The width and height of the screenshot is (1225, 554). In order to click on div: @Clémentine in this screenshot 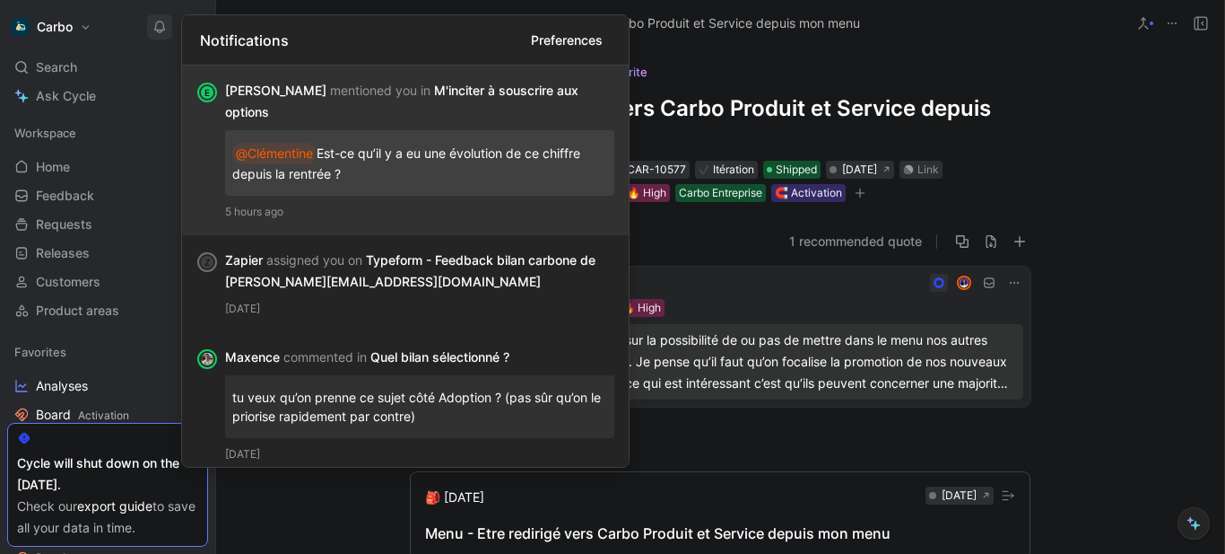, I will do `click(275, 153)`.